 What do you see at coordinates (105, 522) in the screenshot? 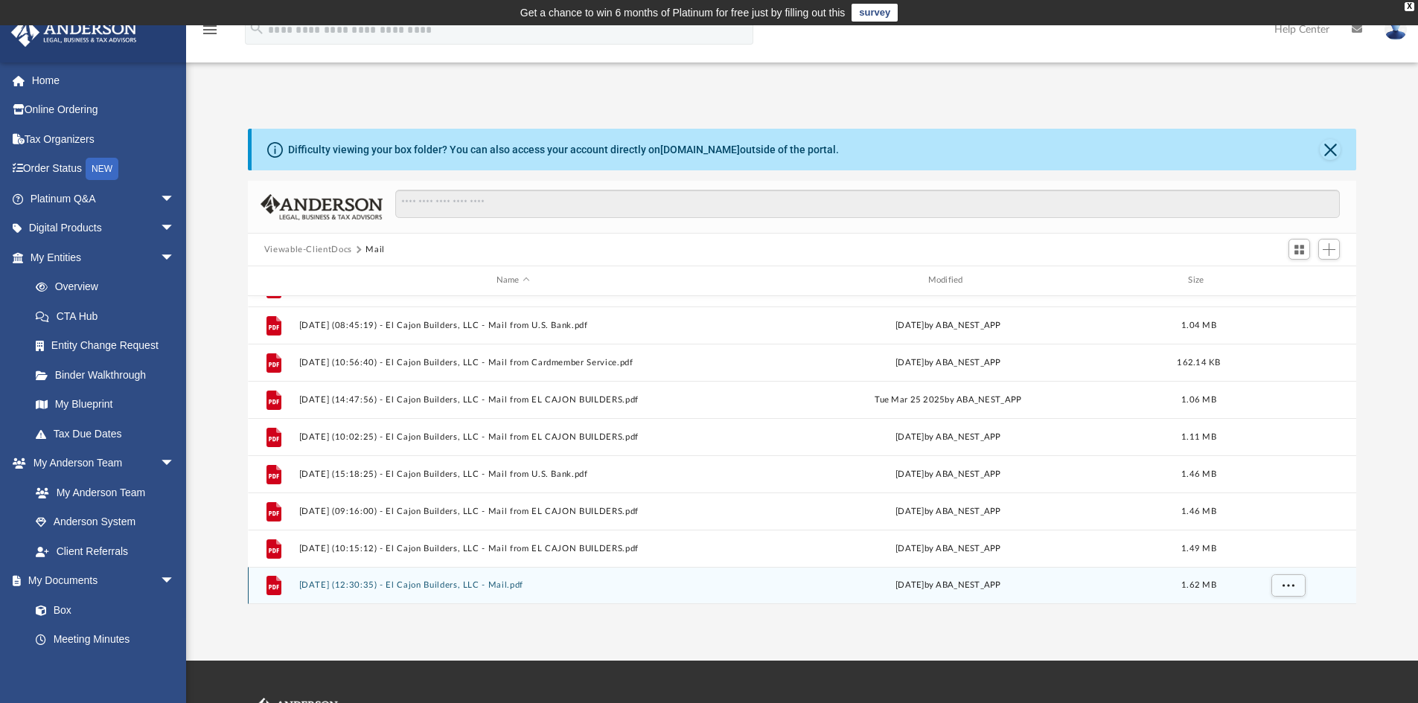
I see `a: Anderson System` at bounding box center [105, 522].